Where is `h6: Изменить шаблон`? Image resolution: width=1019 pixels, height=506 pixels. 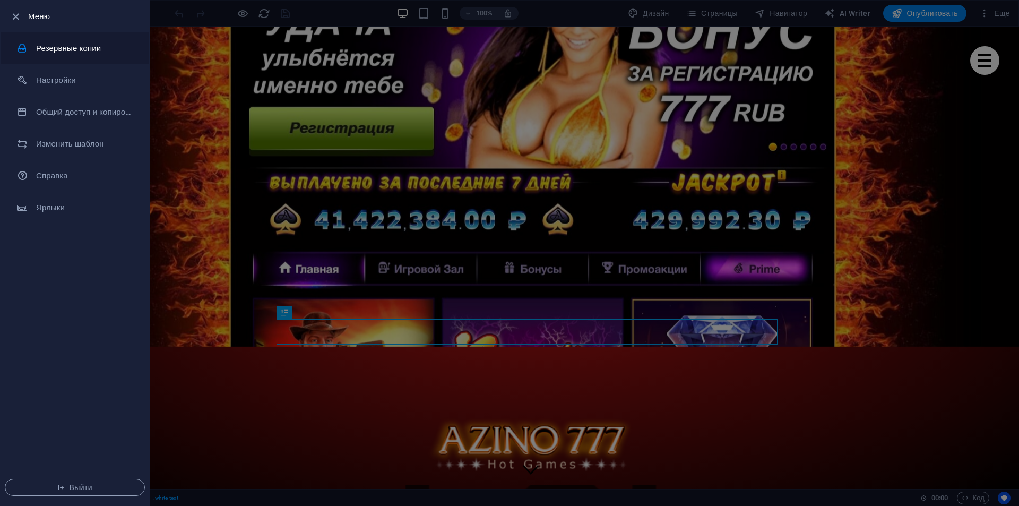 h6: Изменить шаблон is located at coordinates (85, 144).